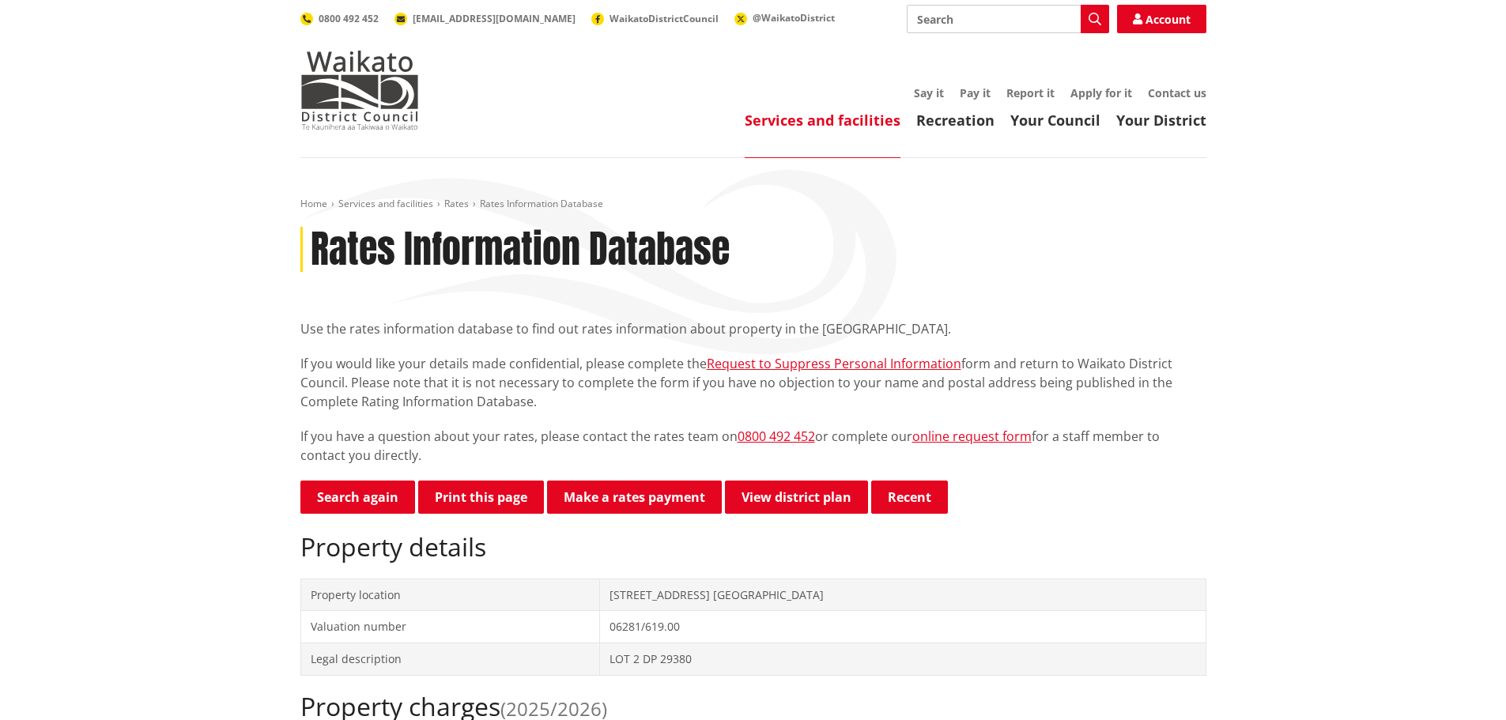 Image resolution: width=1506 pixels, height=720 pixels. What do you see at coordinates (753, 329) in the screenshot?
I see `p: Use the rates information database to find out rates information about property in the [GEOGRAPHI...` at bounding box center [753, 329].